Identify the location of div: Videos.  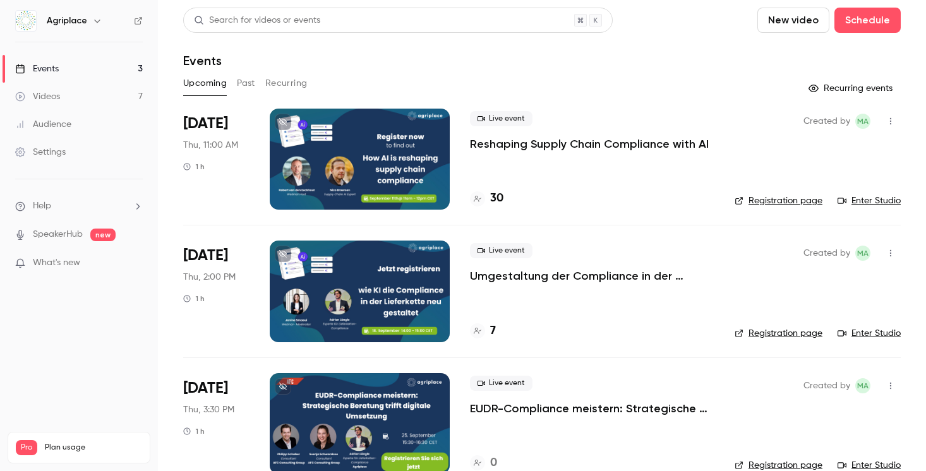
(37, 97).